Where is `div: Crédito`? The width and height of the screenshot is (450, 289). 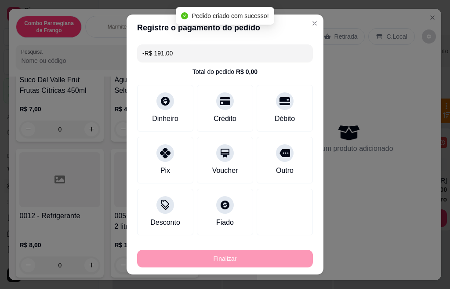
div: Crédito is located at coordinates (225, 119).